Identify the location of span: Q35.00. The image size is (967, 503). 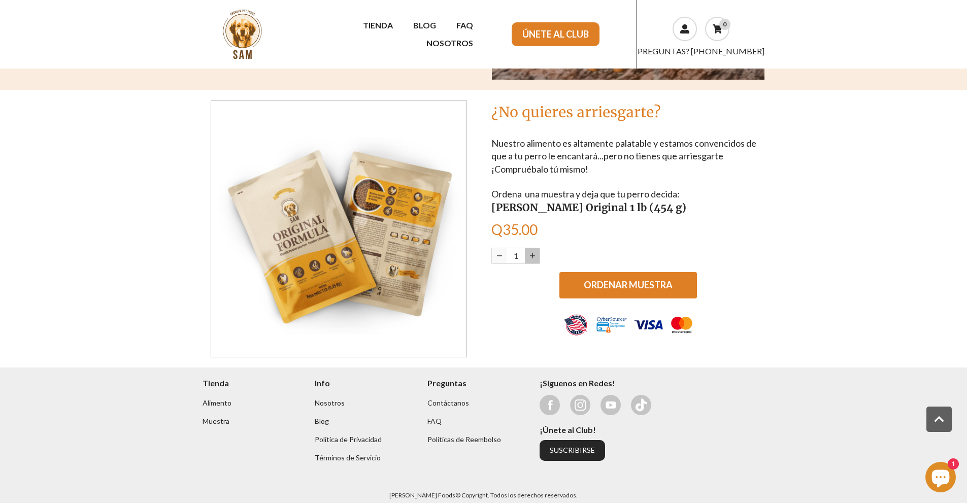
(514, 229).